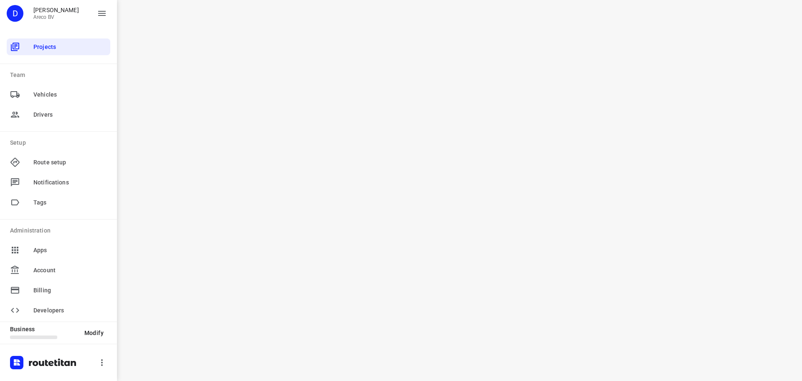 The height and width of the screenshot is (381, 802). I want to click on p: Setup, so click(60, 142).